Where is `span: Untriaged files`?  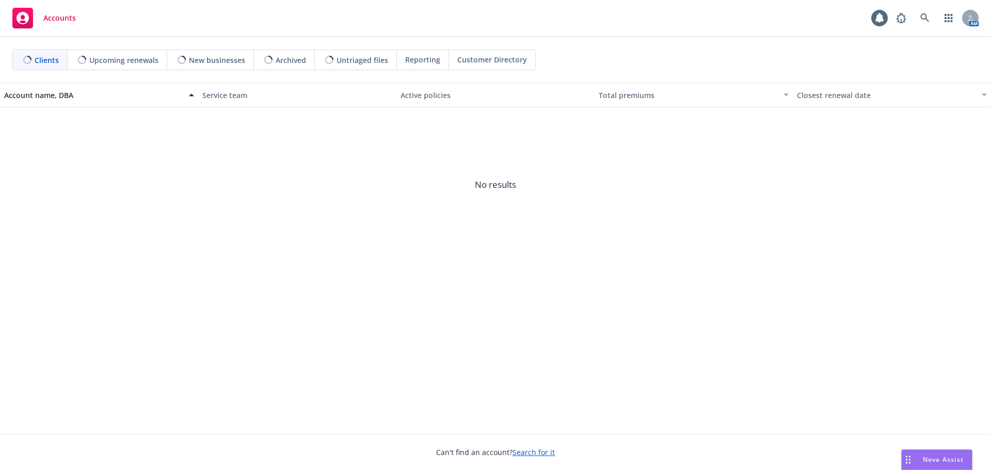 span: Untriaged files is located at coordinates (362, 60).